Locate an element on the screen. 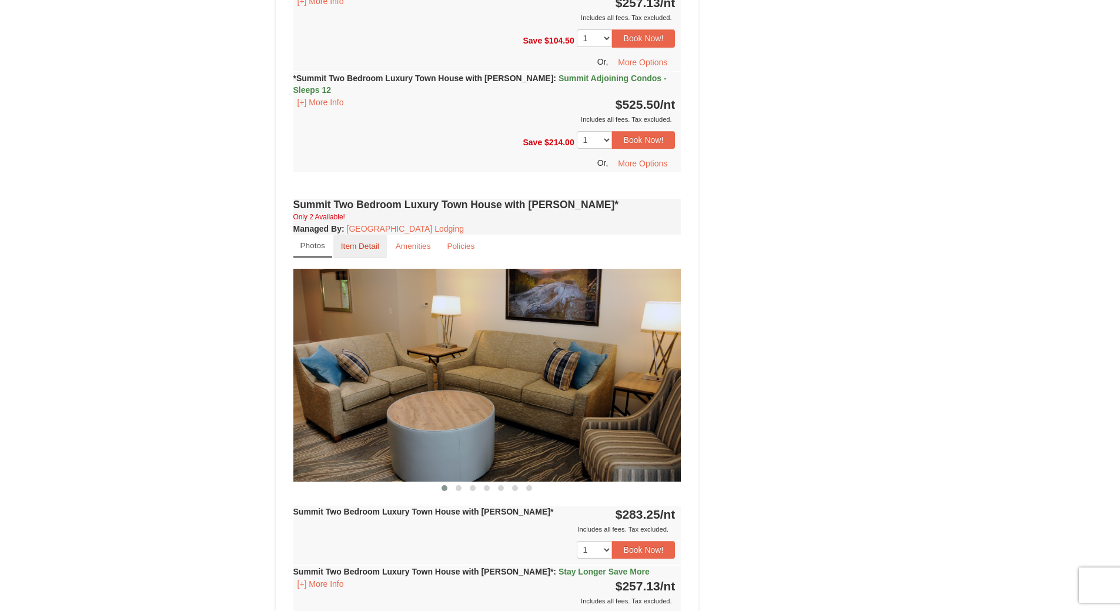  small: Policies is located at coordinates (460, 246).